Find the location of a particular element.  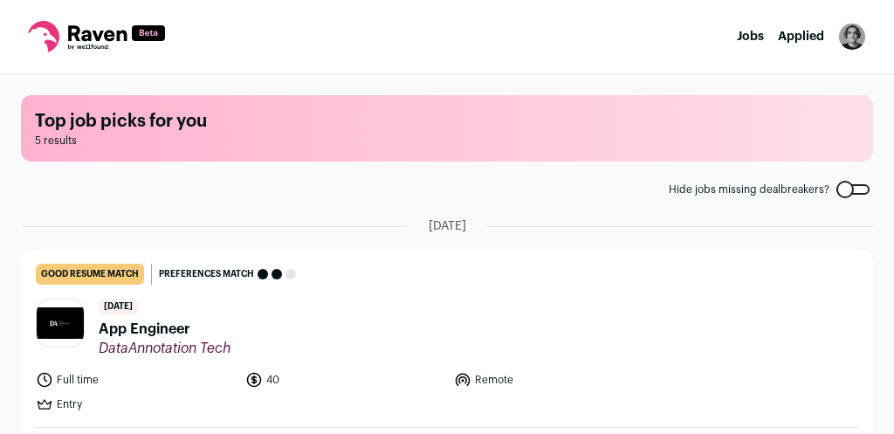

button: Open dropdown is located at coordinates (853, 37).